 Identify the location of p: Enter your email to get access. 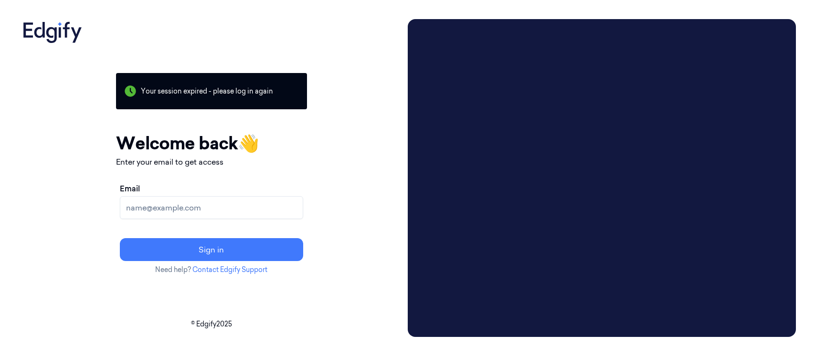
(211, 162).